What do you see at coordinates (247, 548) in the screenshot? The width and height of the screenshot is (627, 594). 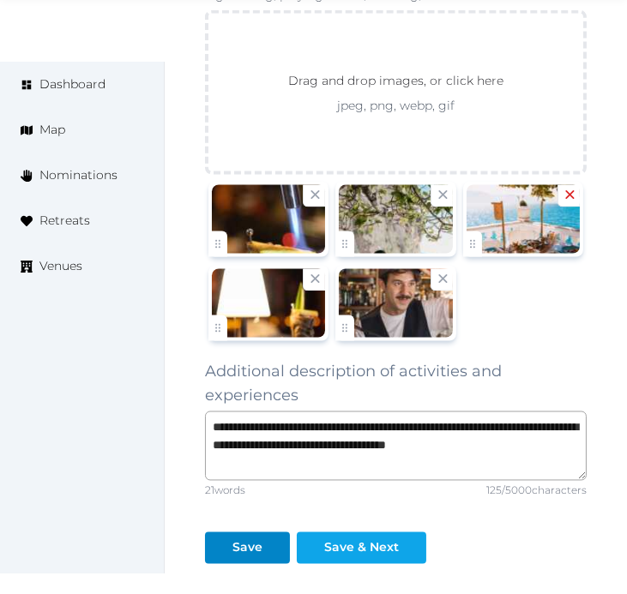 I see `button: Save` at bounding box center [247, 548].